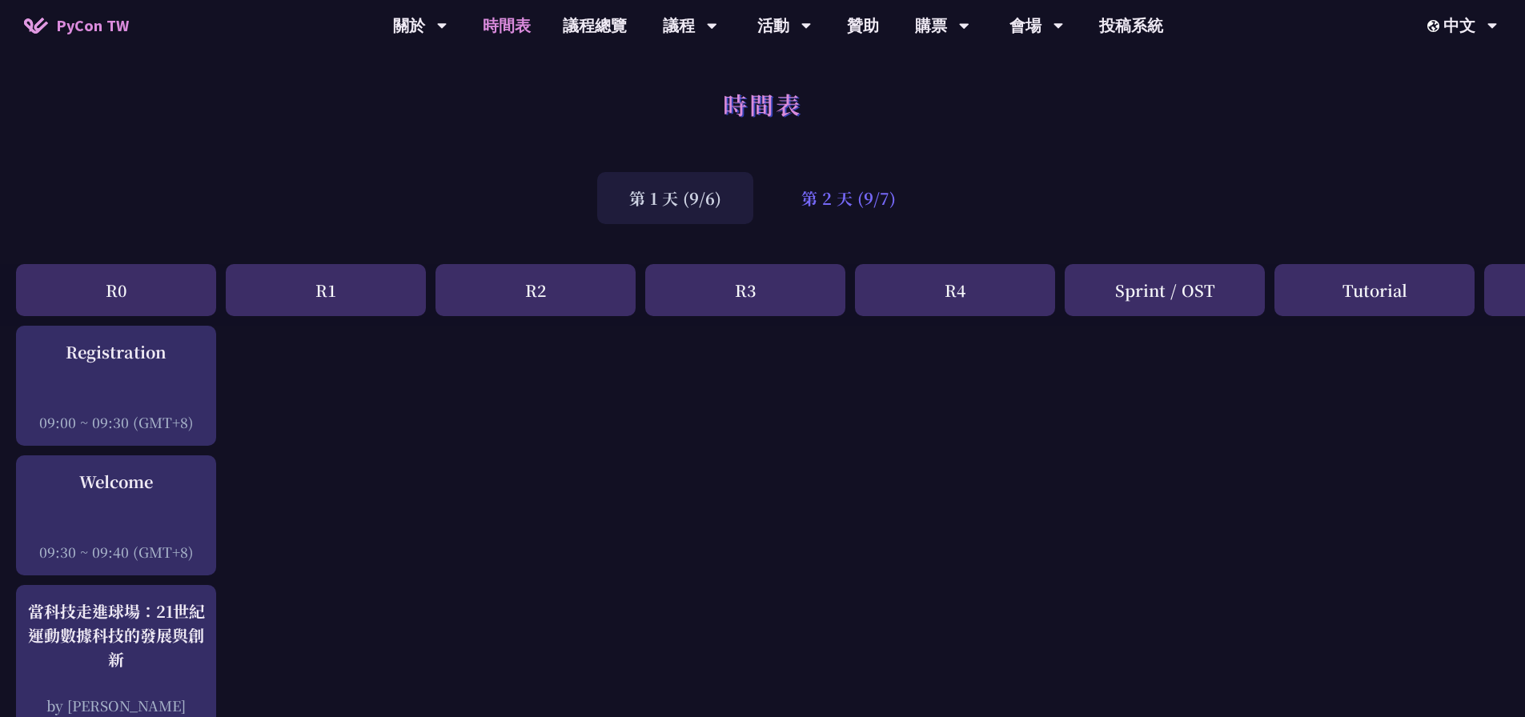 This screenshot has height=717, width=1525. Describe the element at coordinates (116, 422) in the screenshot. I see `div: 09:00 ~ 09:30 (GMT+8)` at that location.